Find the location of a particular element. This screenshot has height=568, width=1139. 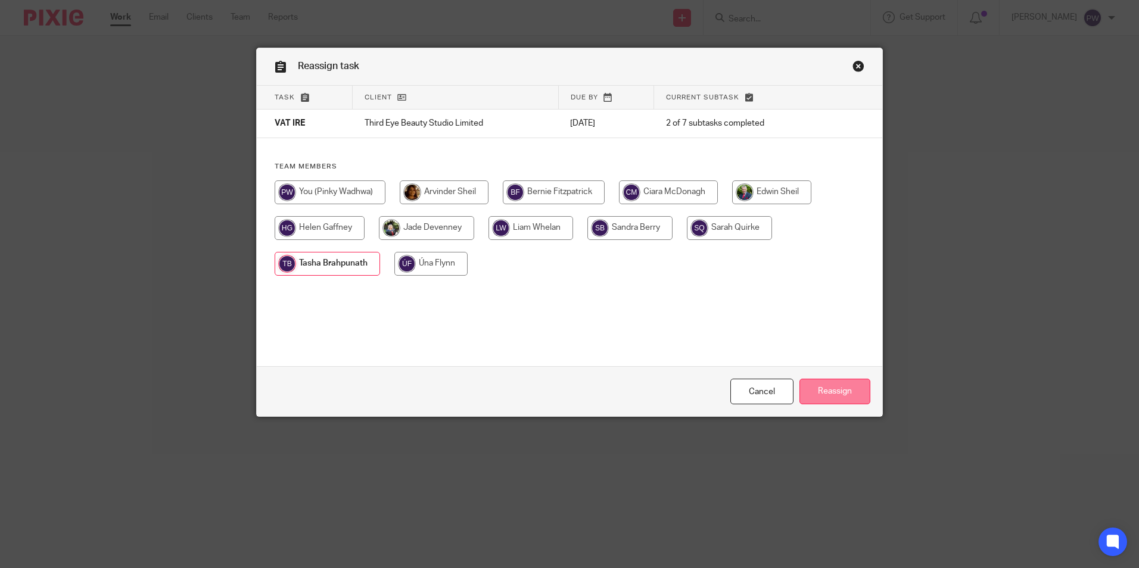

span: Reassign task is located at coordinates (328, 66).